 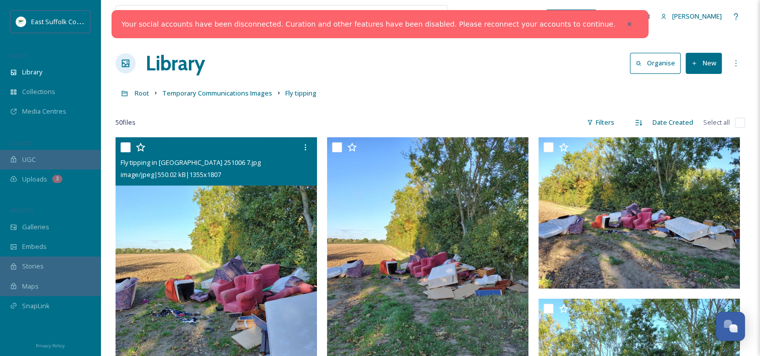 What do you see at coordinates (672, 122) in the screenshot?
I see `div: Date Created` at bounding box center [672, 122].